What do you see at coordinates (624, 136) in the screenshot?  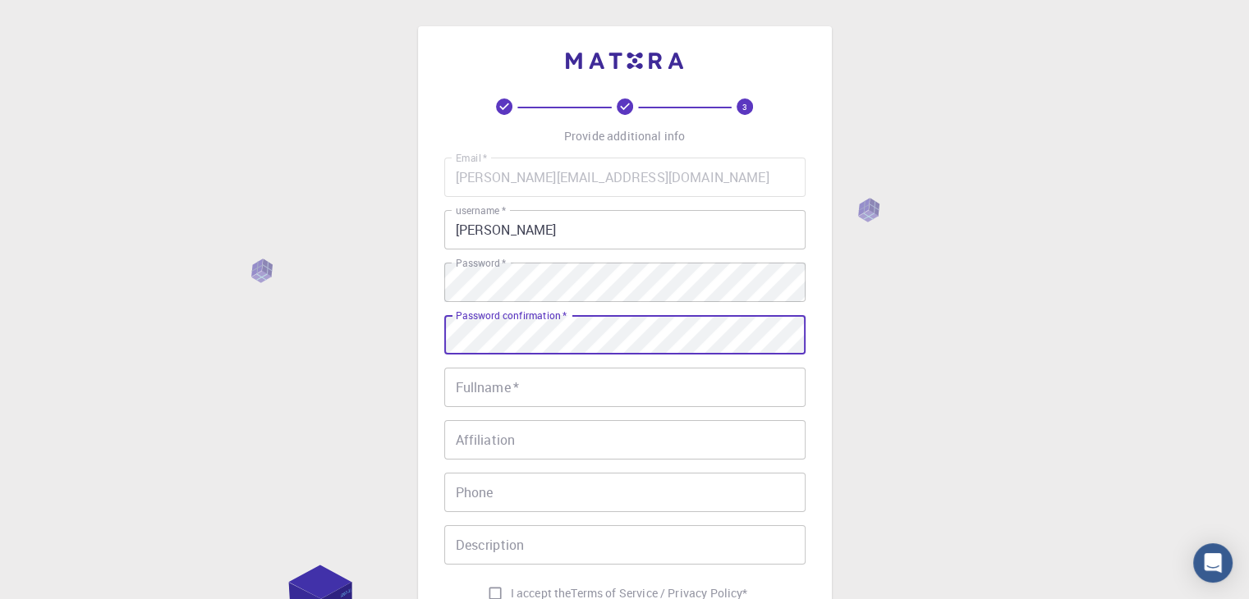 I see `p: Provide additional info` at bounding box center [624, 136].